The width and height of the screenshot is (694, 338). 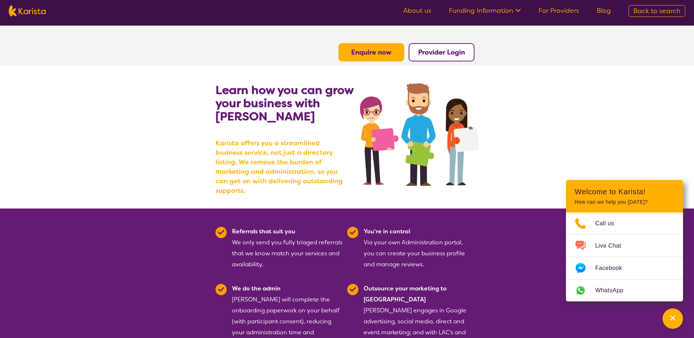 I want to click on a: Blog, so click(x=604, y=11).